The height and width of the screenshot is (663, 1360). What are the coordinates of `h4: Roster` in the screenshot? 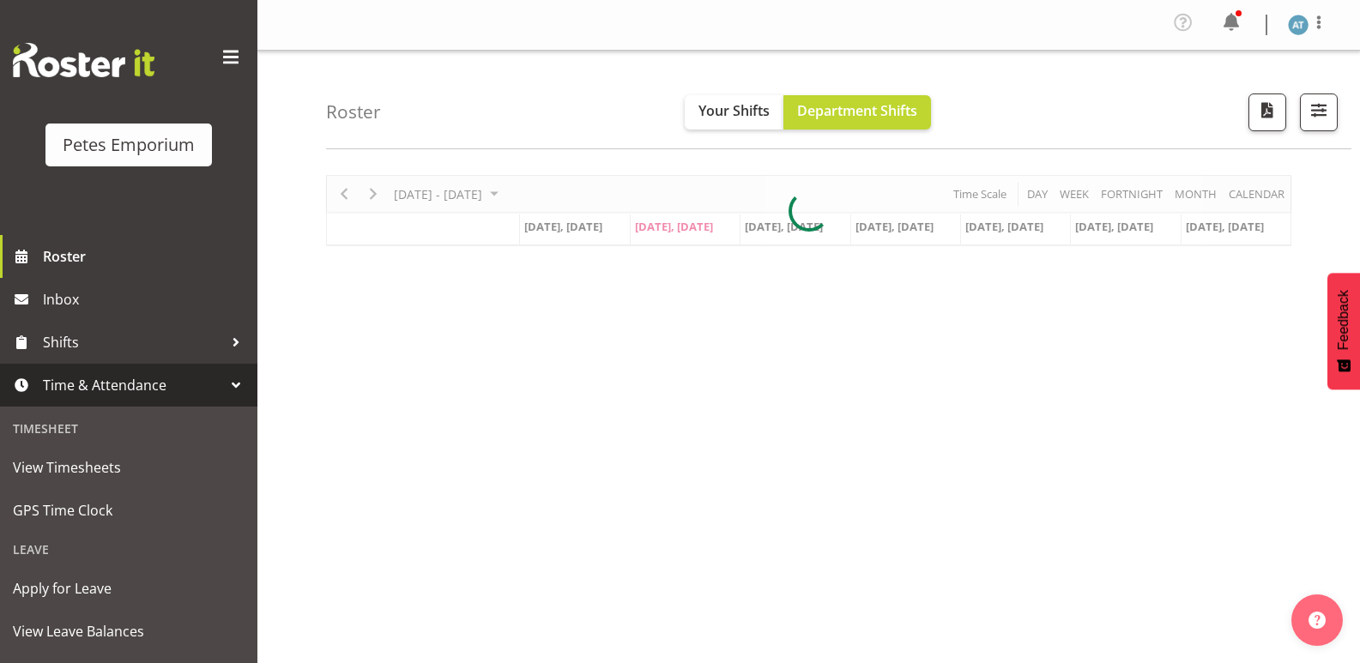 It's located at (354, 112).